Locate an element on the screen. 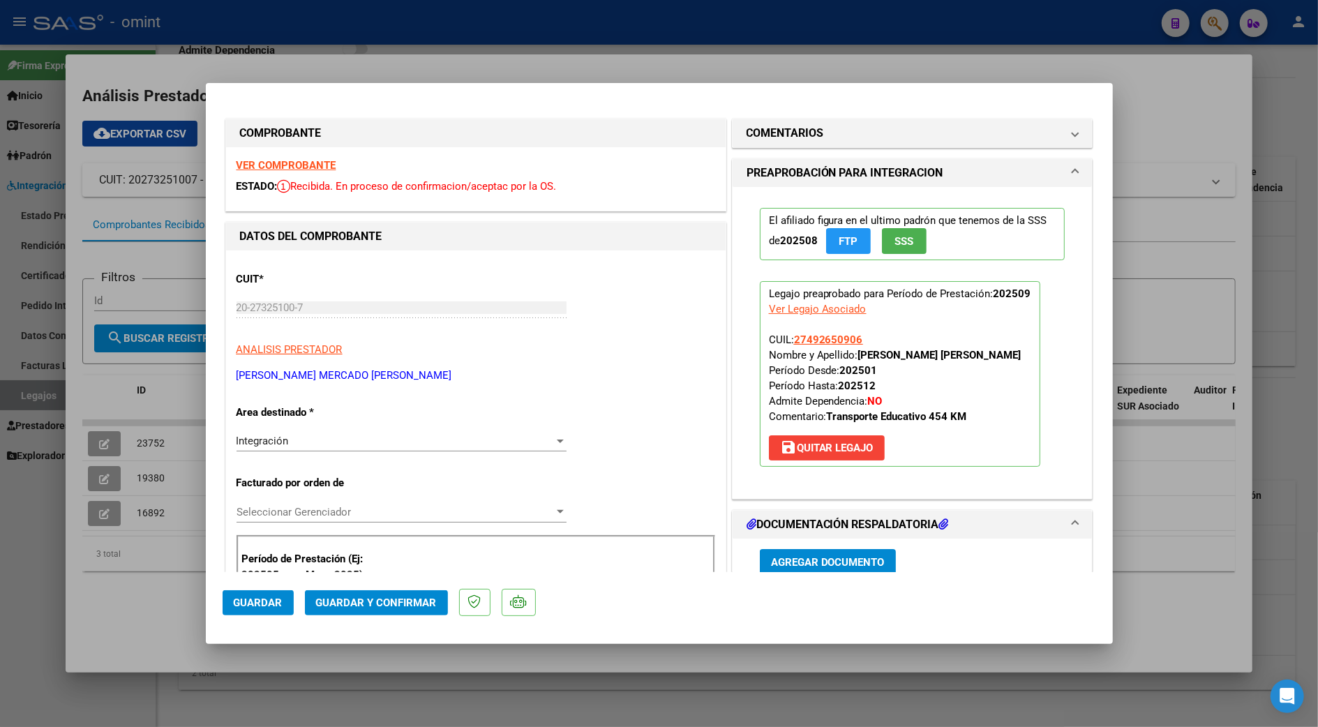 Image resolution: width=1318 pixels, height=727 pixels. strong: NO is located at coordinates (875, 401).